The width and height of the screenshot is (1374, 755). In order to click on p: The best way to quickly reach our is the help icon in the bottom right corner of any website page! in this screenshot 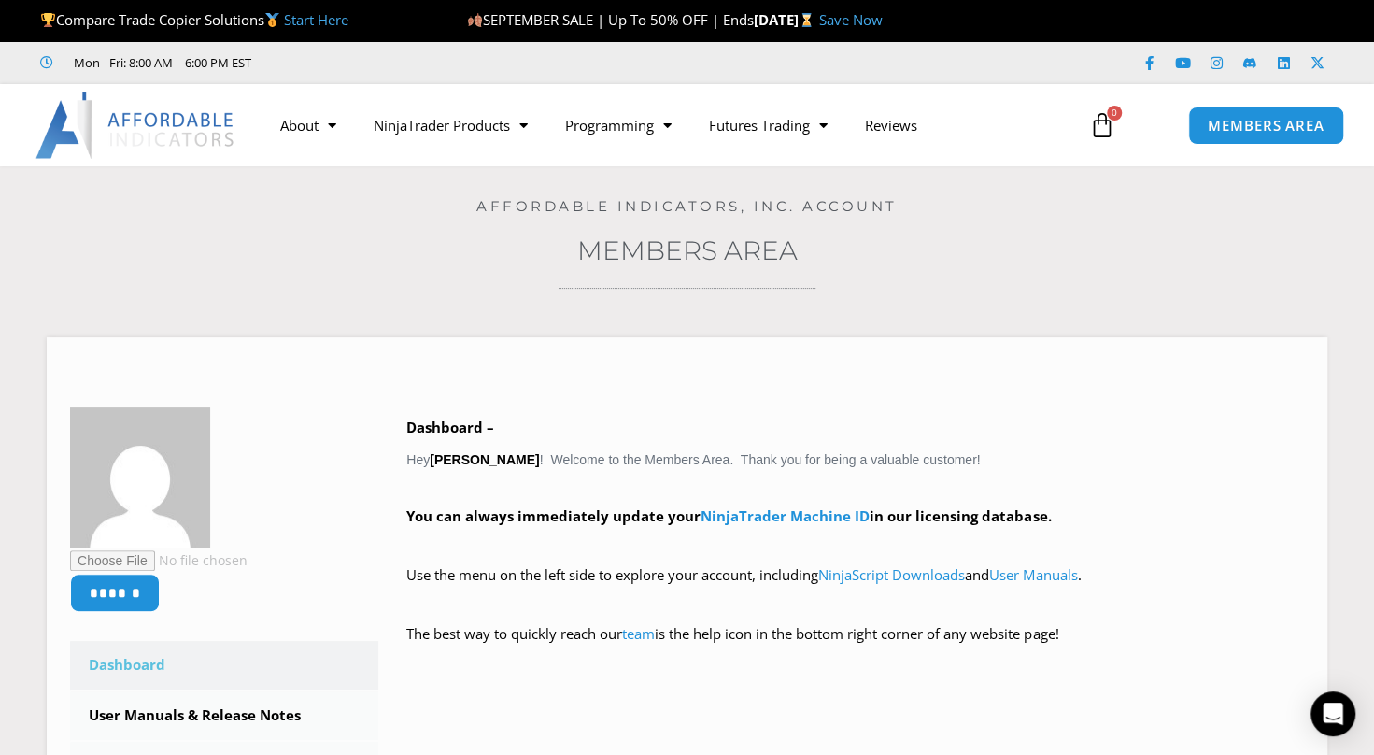, I will do `click(854, 647)`.